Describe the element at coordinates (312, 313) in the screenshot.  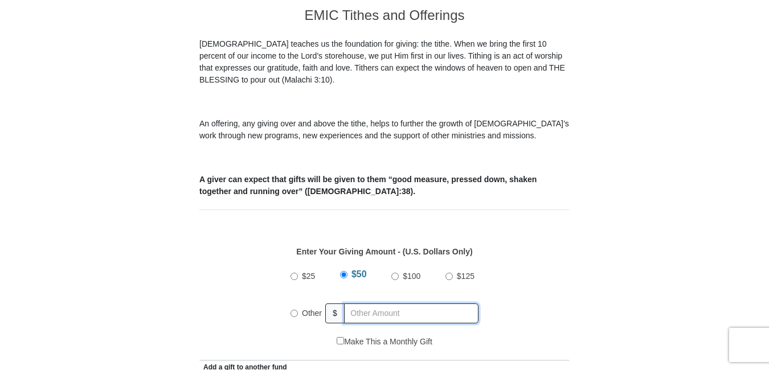
I see `span: Other` at that location.